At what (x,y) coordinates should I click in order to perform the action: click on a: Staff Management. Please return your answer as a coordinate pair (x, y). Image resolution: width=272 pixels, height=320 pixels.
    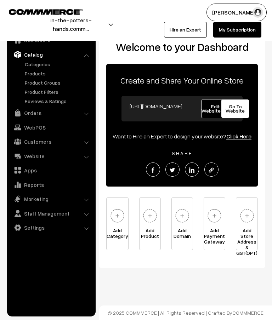
    Looking at the image, I should click on (51, 214).